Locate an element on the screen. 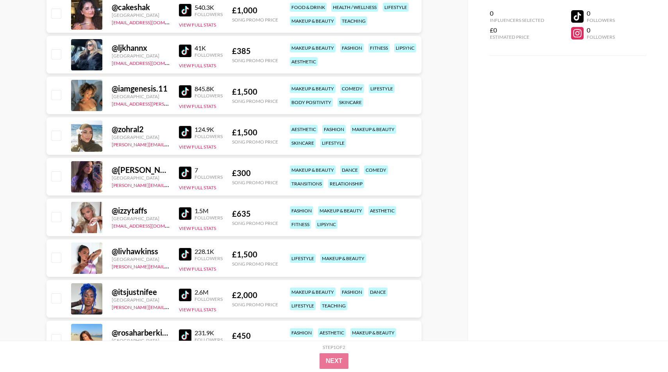  div: £ 300 is located at coordinates (255, 173).